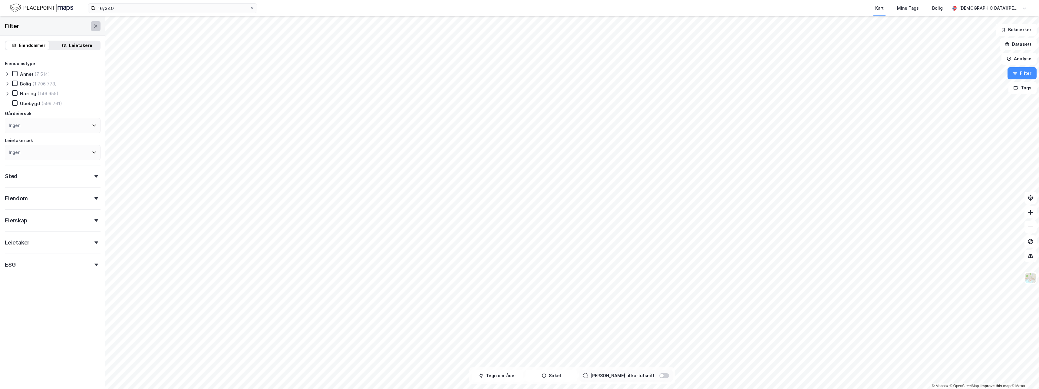 The width and height of the screenshot is (1039, 389). What do you see at coordinates (173, 8) in the screenshot?
I see `input: Søk på adresse, matrikkel, gårdeiere, leietakere eller personer` at bounding box center [173, 8].